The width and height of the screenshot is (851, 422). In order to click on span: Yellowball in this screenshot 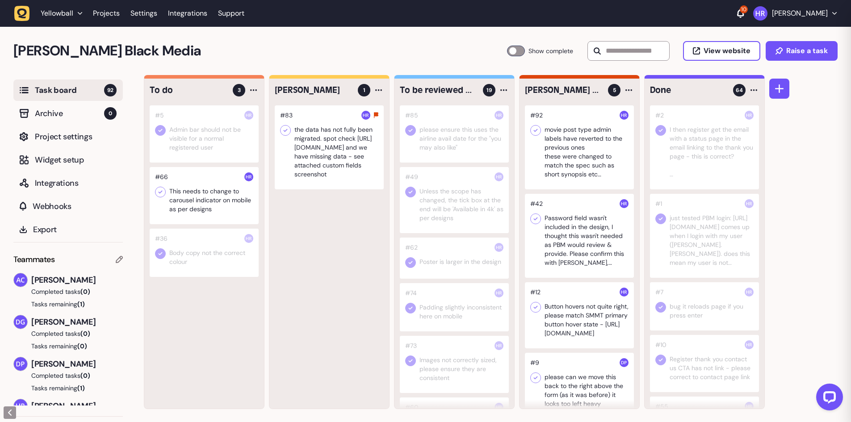, I will do `click(57, 13)`.